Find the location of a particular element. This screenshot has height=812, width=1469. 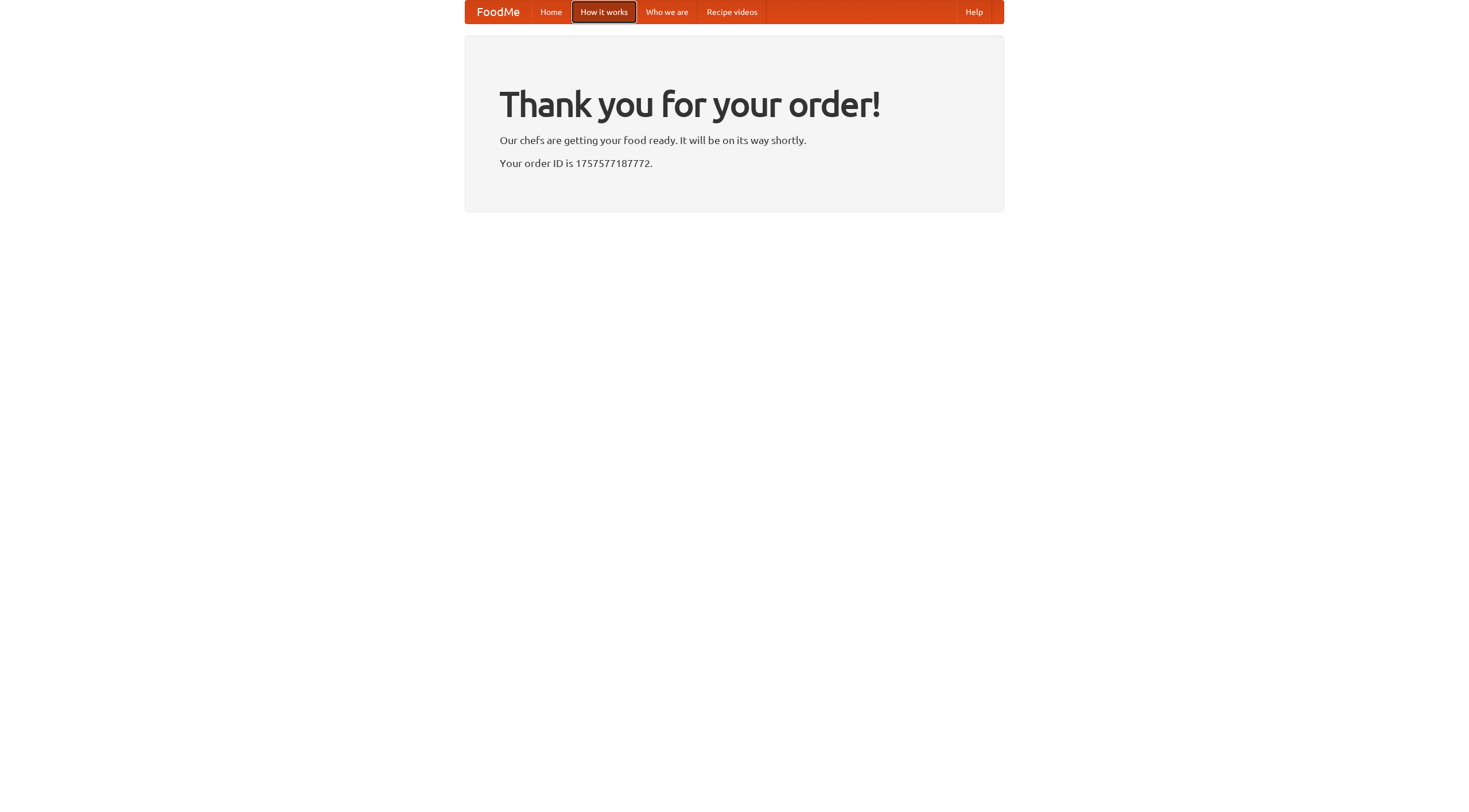

a: Who we are is located at coordinates (668, 12).